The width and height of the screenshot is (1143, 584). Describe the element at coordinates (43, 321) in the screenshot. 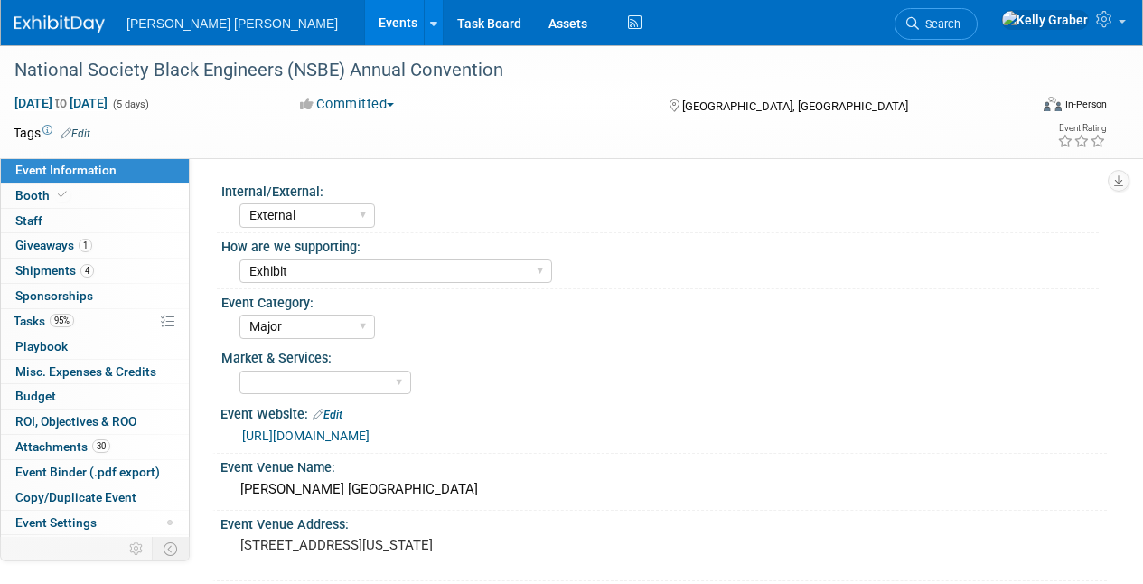

I see `span: Tasks` at that location.